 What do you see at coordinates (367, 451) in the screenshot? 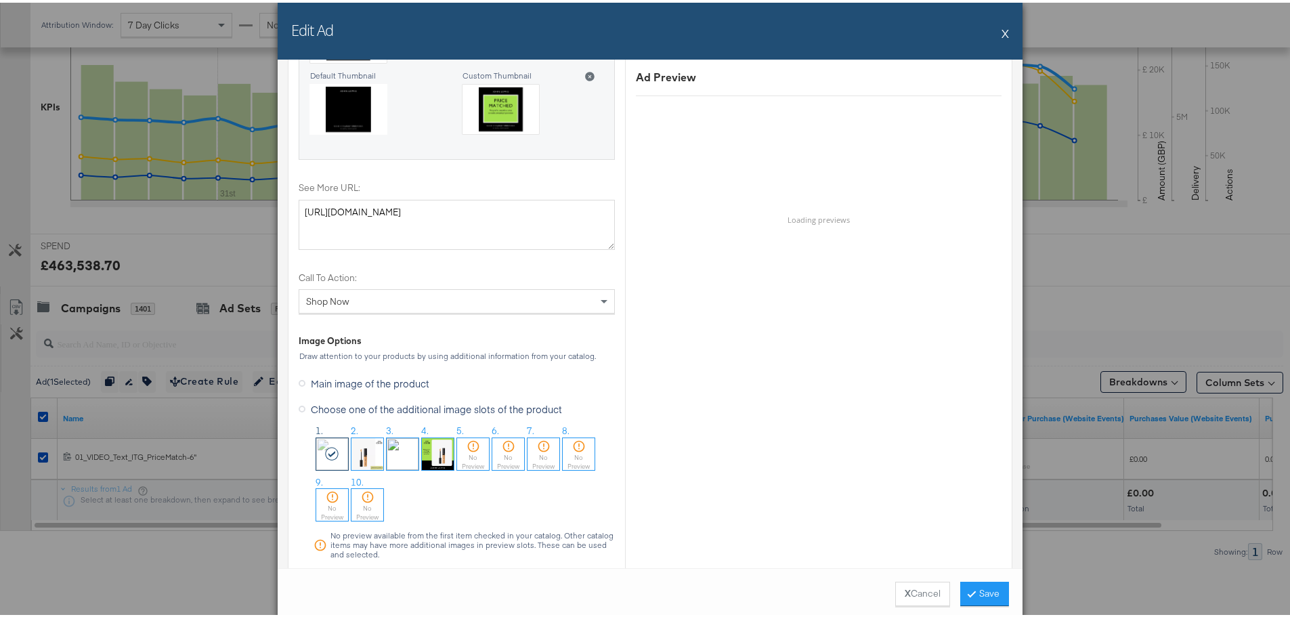
I see `img: 0Of7JYLfoERr07M7KSl2MQ.jpg` at bounding box center [367, 451].